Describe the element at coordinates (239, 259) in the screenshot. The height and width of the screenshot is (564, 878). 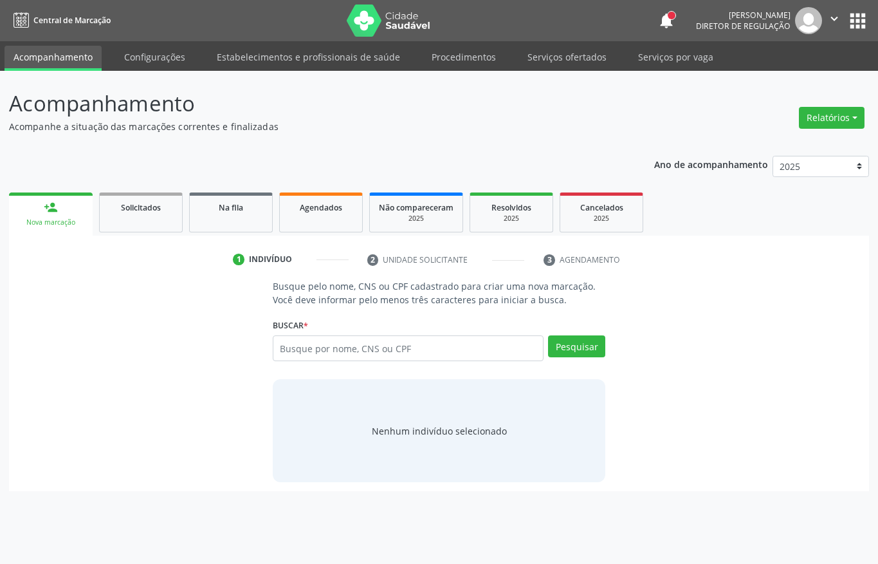
I see `div: 1` at that location.